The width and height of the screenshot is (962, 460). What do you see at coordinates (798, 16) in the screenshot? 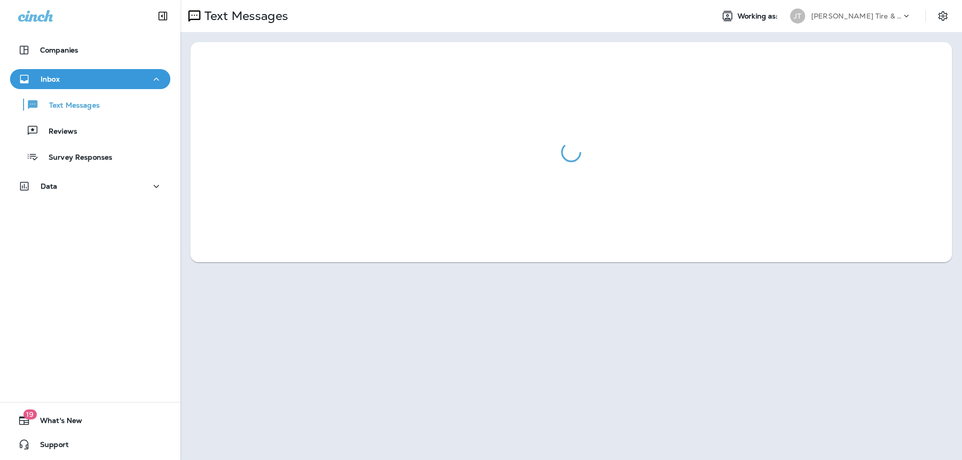
I see `div: JT` at bounding box center [798, 16].